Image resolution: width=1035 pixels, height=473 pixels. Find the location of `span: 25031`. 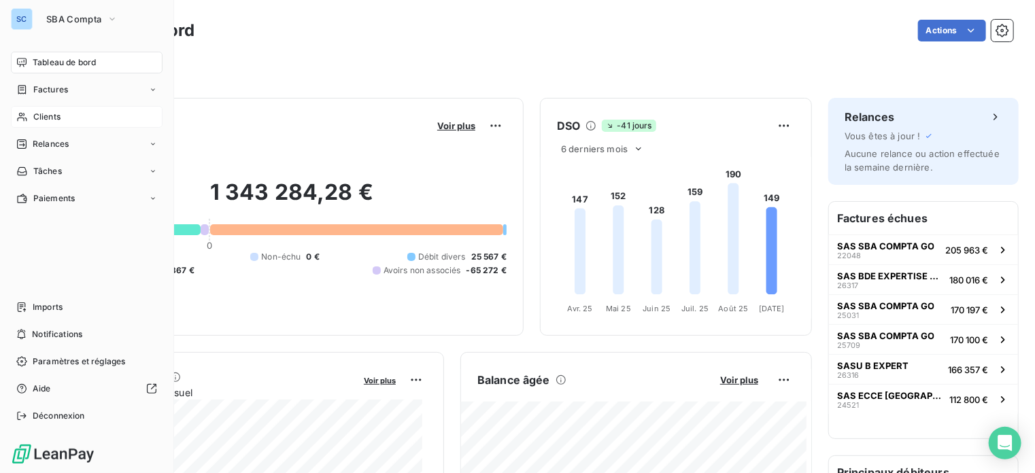

span: 25031 is located at coordinates (848, 316).